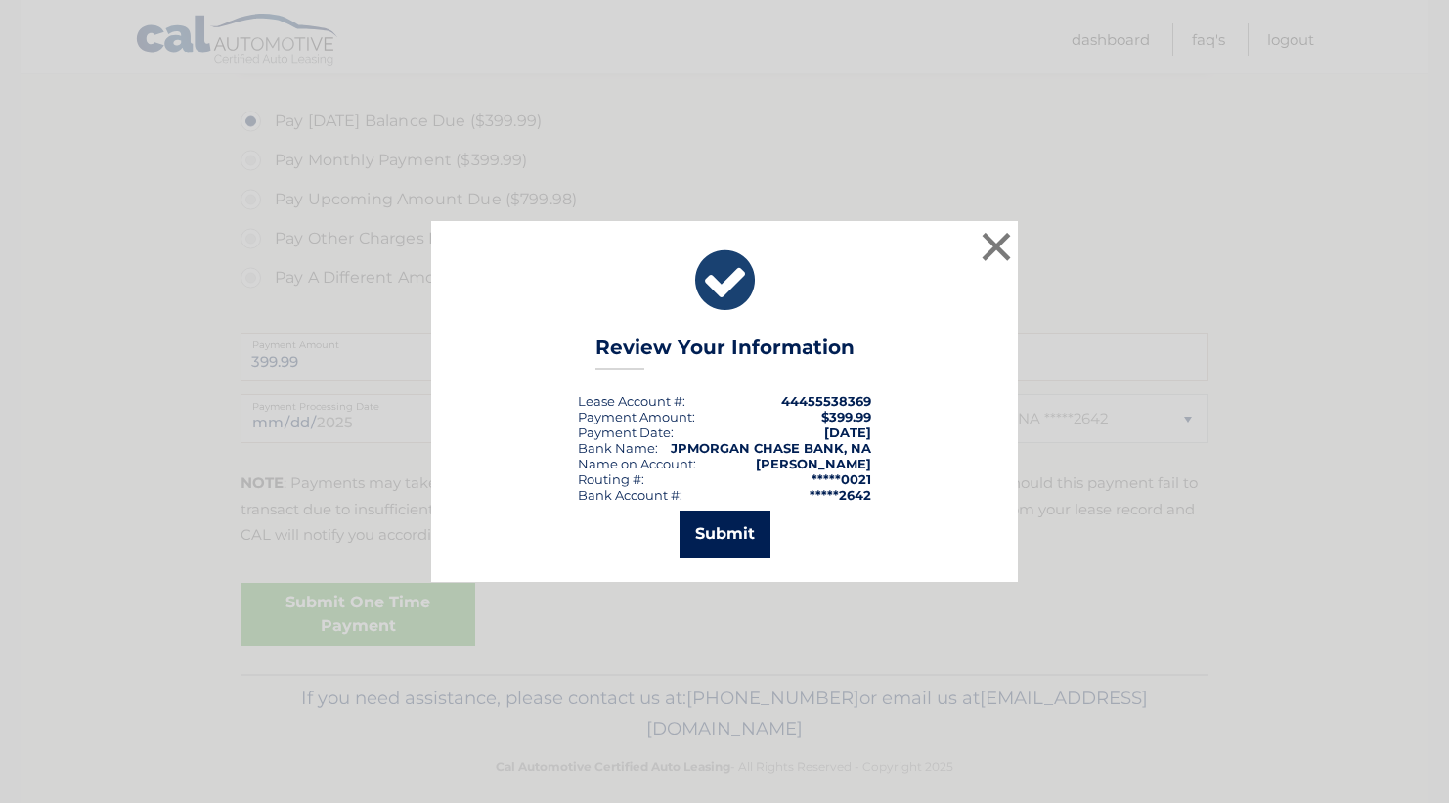 This screenshot has width=1449, height=803. Describe the element at coordinates (725, 534) in the screenshot. I see `button: Submit` at that location.